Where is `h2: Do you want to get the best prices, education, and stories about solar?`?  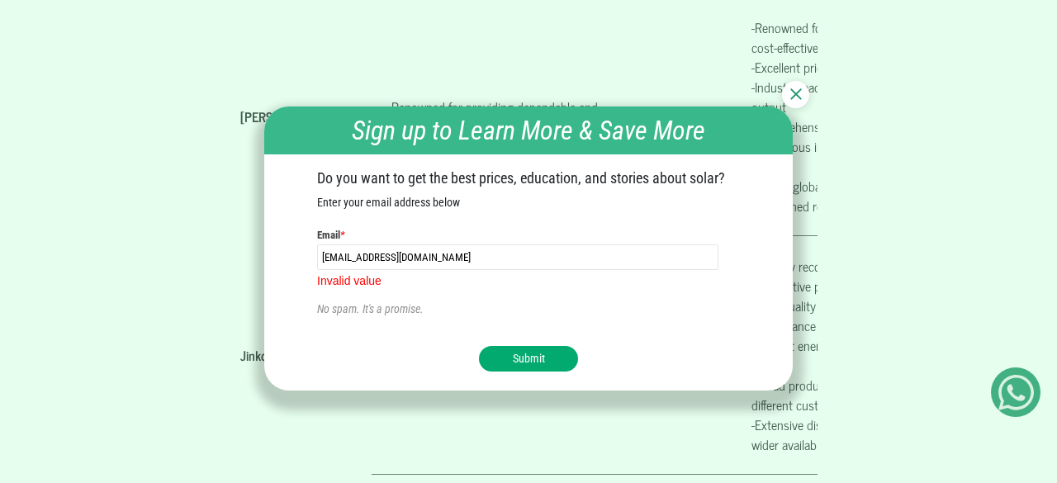
h2: Do you want to get the best prices, education, and stories about solar? is located at coordinates (529, 178).